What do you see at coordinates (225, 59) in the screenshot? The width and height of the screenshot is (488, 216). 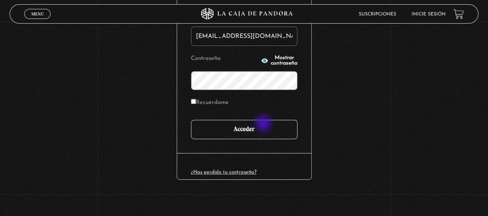 I see `label: Contraseña` at bounding box center [225, 59].